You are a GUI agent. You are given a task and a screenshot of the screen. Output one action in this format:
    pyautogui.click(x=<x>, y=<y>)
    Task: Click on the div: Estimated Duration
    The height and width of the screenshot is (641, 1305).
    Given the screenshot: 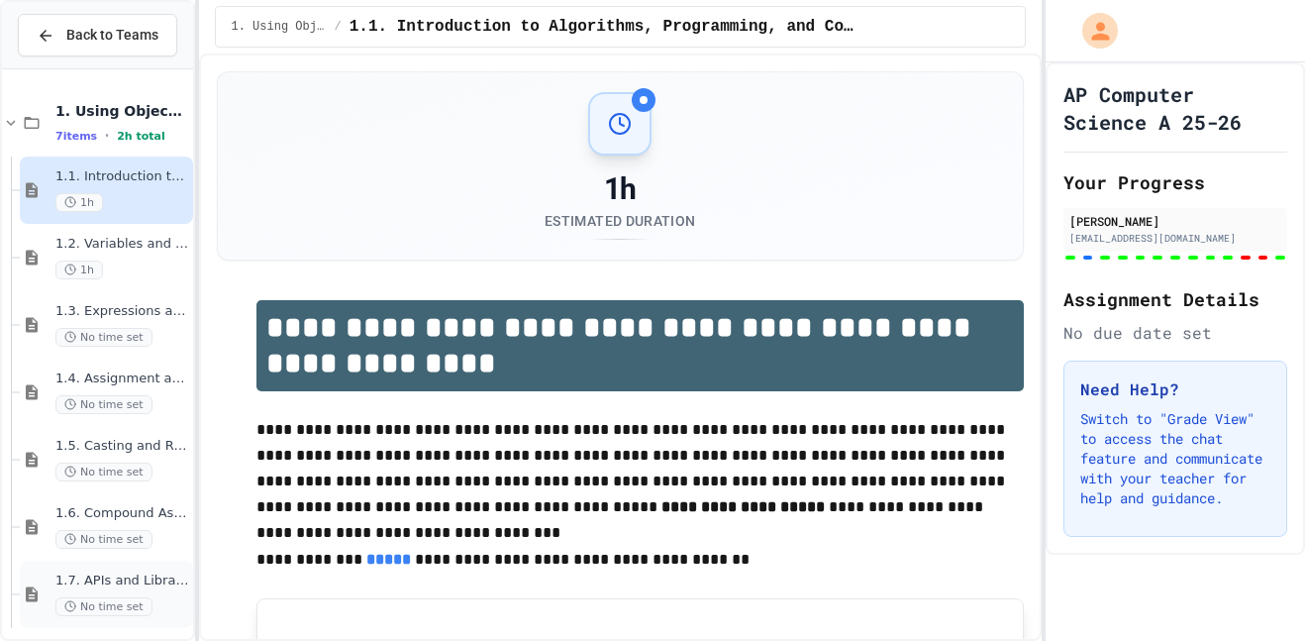 What is the action you would take?
    pyautogui.click(x=620, y=221)
    